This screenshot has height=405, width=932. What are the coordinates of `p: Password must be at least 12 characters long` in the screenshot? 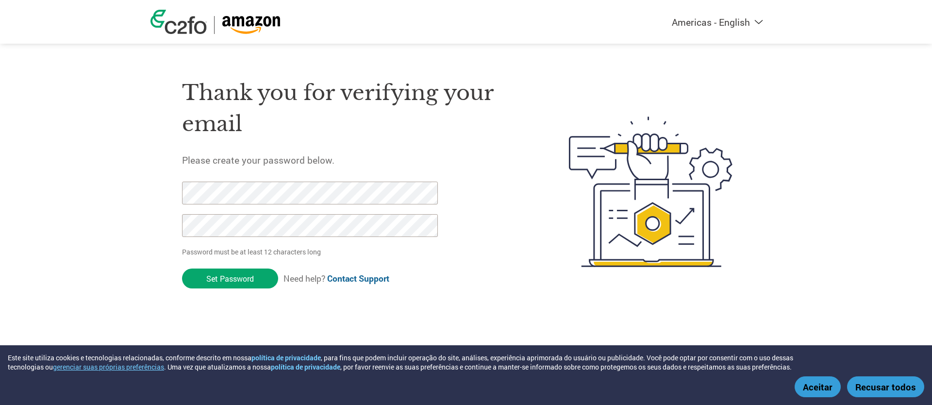 It's located at (312, 251).